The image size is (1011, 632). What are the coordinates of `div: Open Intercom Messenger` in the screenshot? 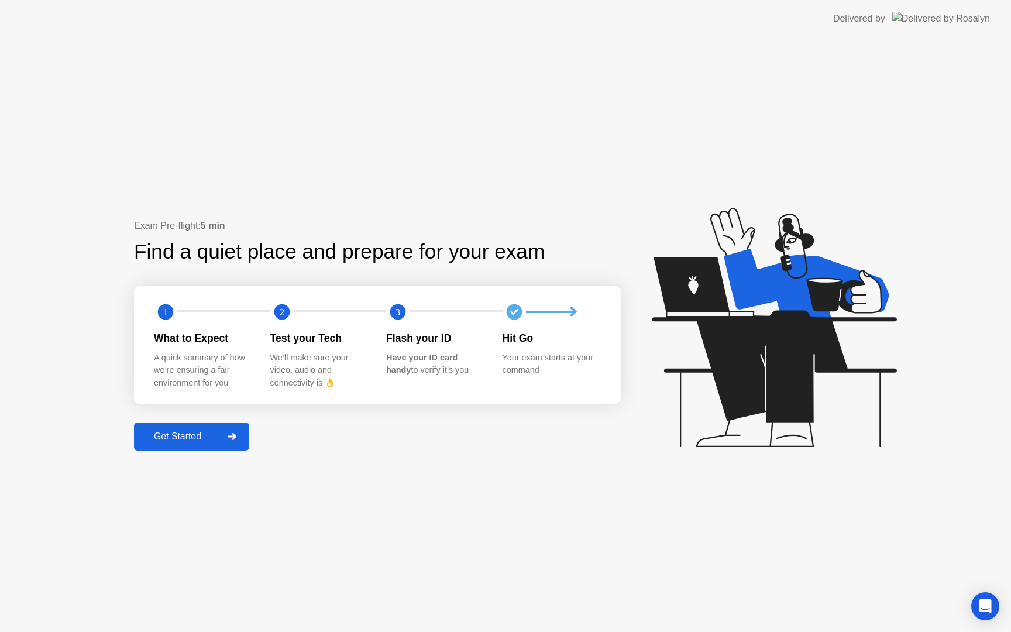 It's located at (985, 606).